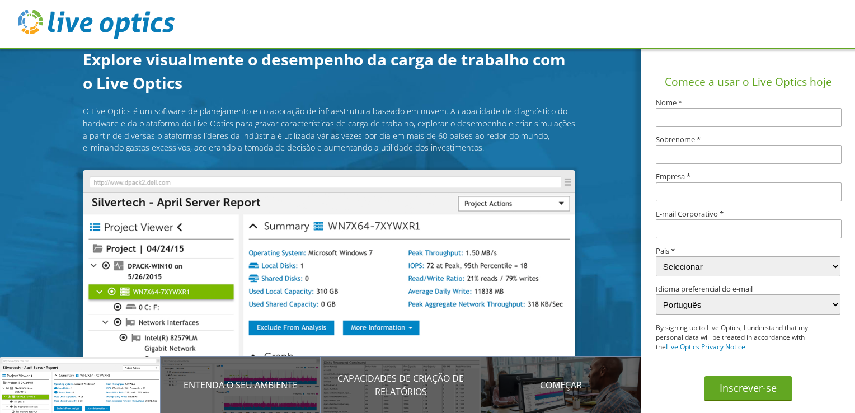 The height and width of the screenshot is (413, 855). Describe the element at coordinates (241, 385) in the screenshot. I see `p: Entenda o seu ambiente` at that location.